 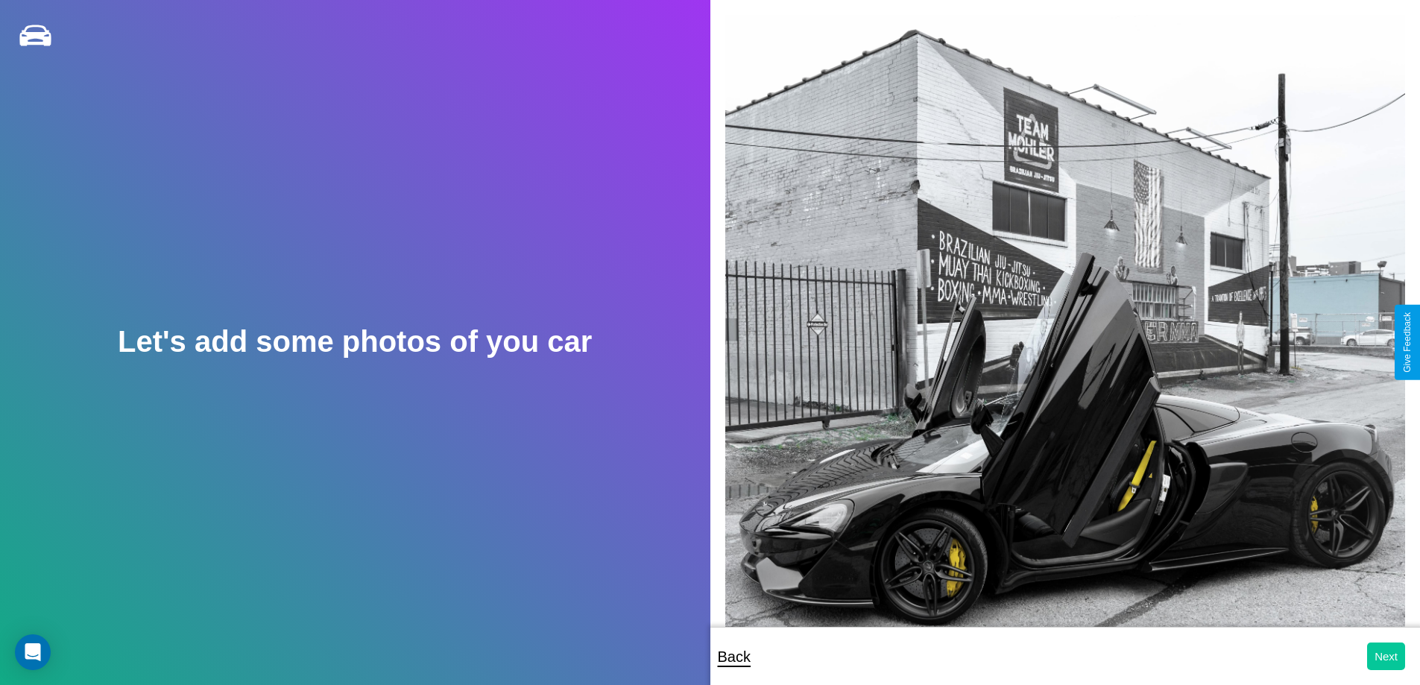 What do you see at coordinates (33, 652) in the screenshot?
I see `div: Open Intercom Messenger` at bounding box center [33, 652].